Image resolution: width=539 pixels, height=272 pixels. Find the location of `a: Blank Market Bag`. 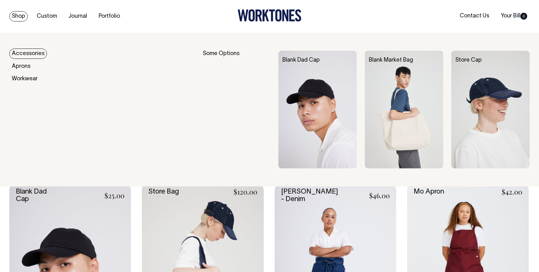

a: Blank Market Bag is located at coordinates (391, 60).